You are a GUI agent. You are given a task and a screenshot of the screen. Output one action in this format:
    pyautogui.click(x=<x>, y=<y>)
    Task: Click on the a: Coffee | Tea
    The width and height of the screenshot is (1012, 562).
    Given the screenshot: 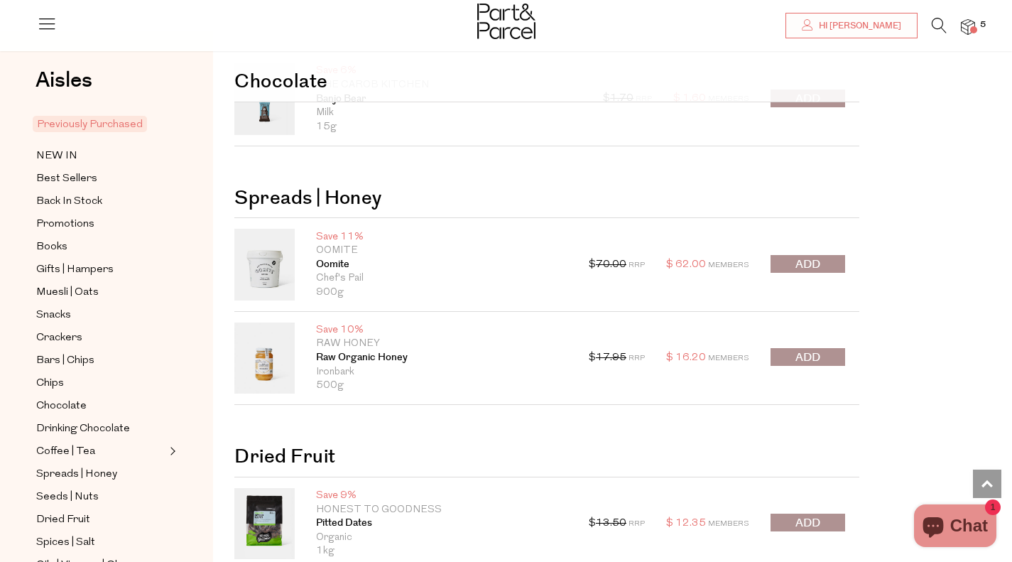 What is the action you would take?
    pyautogui.click(x=101, y=451)
    